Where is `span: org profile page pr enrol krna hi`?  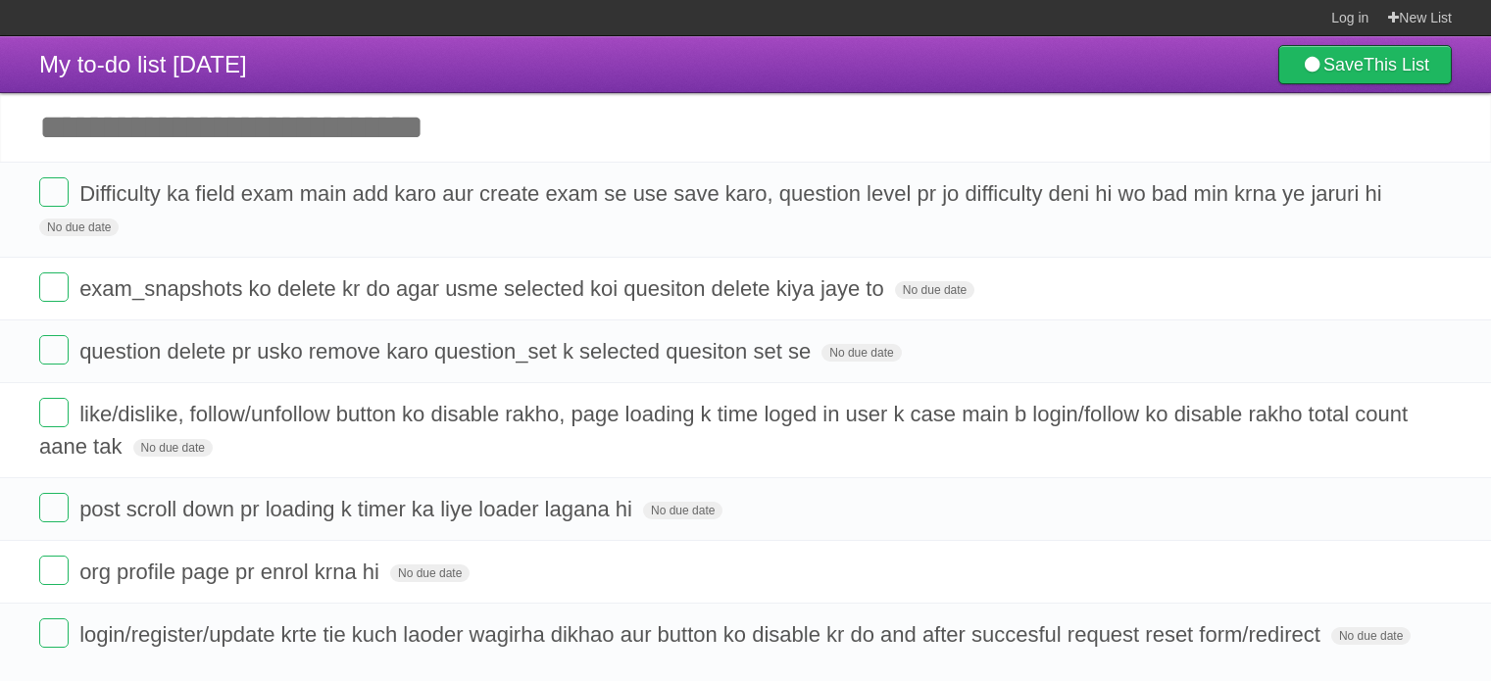
span: org profile page pr enrol krna hi is located at coordinates (231, 571).